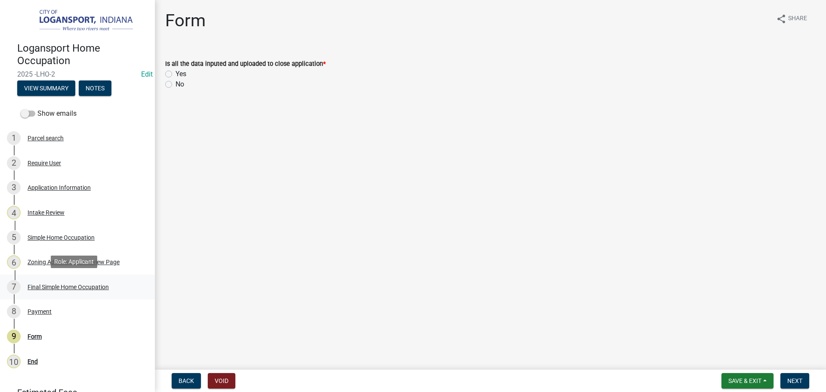 This screenshot has width=826, height=392. What do you see at coordinates (14, 262) in the screenshot?
I see `div: 6` at bounding box center [14, 262].